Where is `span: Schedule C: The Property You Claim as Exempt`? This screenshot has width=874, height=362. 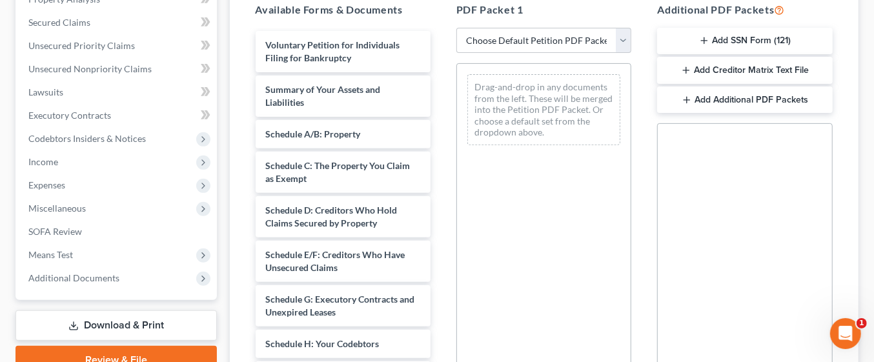 span: Schedule C: The Property You Claim as Exempt is located at coordinates (338, 172).